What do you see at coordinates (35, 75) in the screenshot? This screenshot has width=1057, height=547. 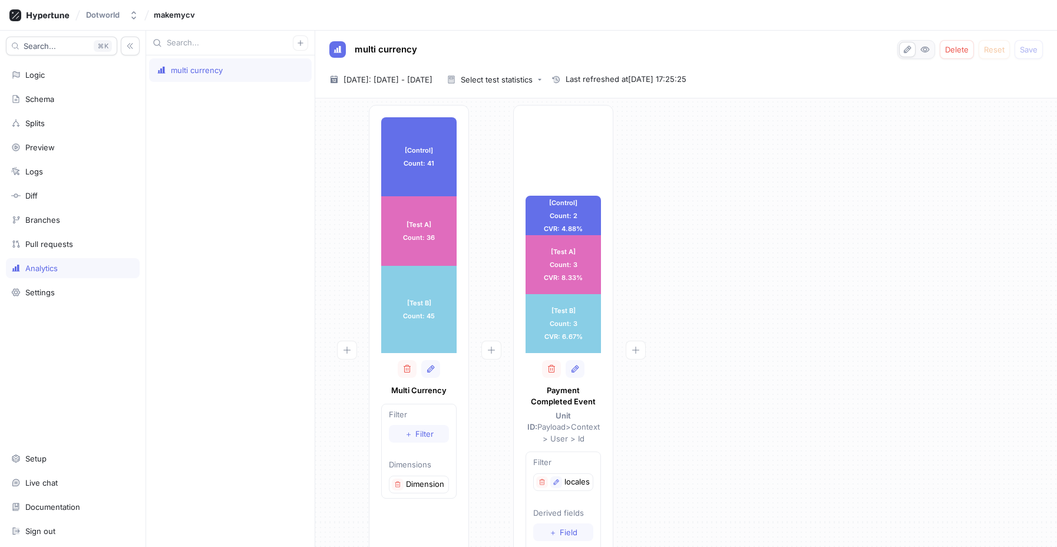 I see `div: Logic` at bounding box center [35, 75].